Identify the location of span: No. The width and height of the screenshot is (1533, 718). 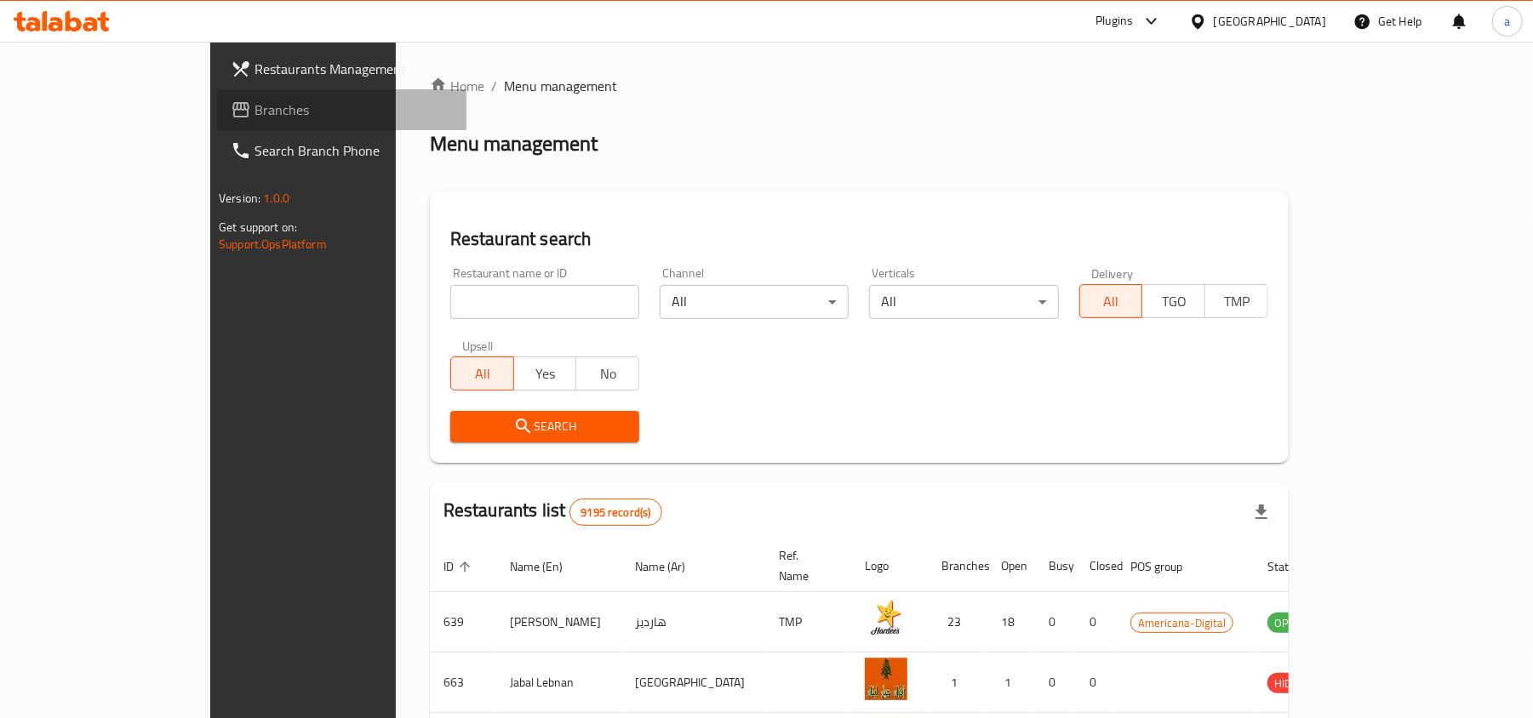
(608, 374).